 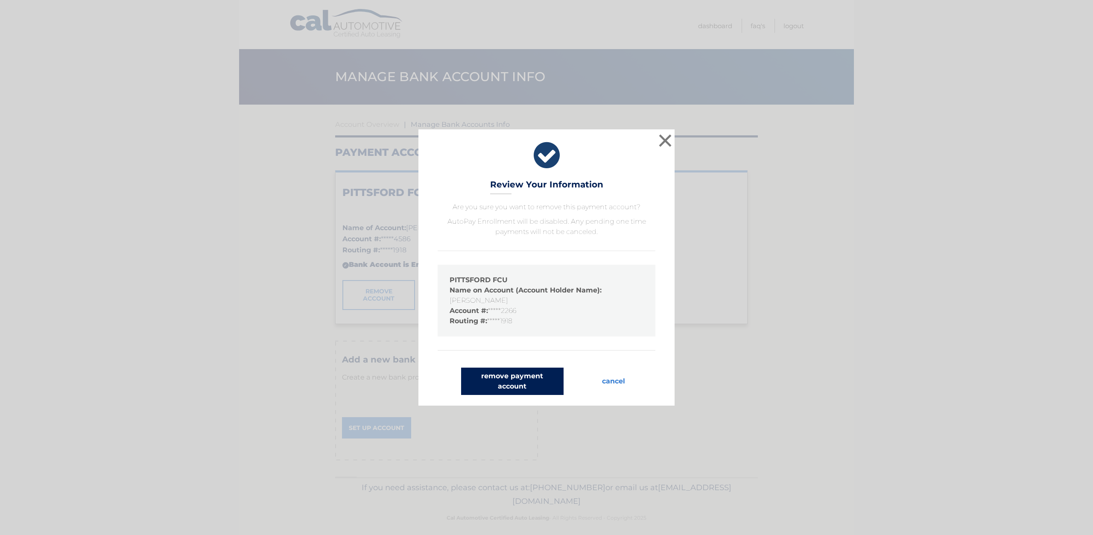 I want to click on strong: Name on Account (Account Holder Name):, so click(x=525, y=290).